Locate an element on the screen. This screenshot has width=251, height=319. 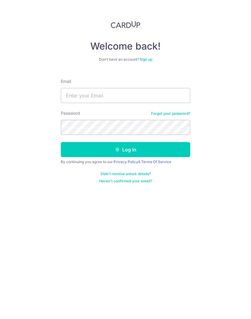
a: Privacy Policy is located at coordinates (126, 162).